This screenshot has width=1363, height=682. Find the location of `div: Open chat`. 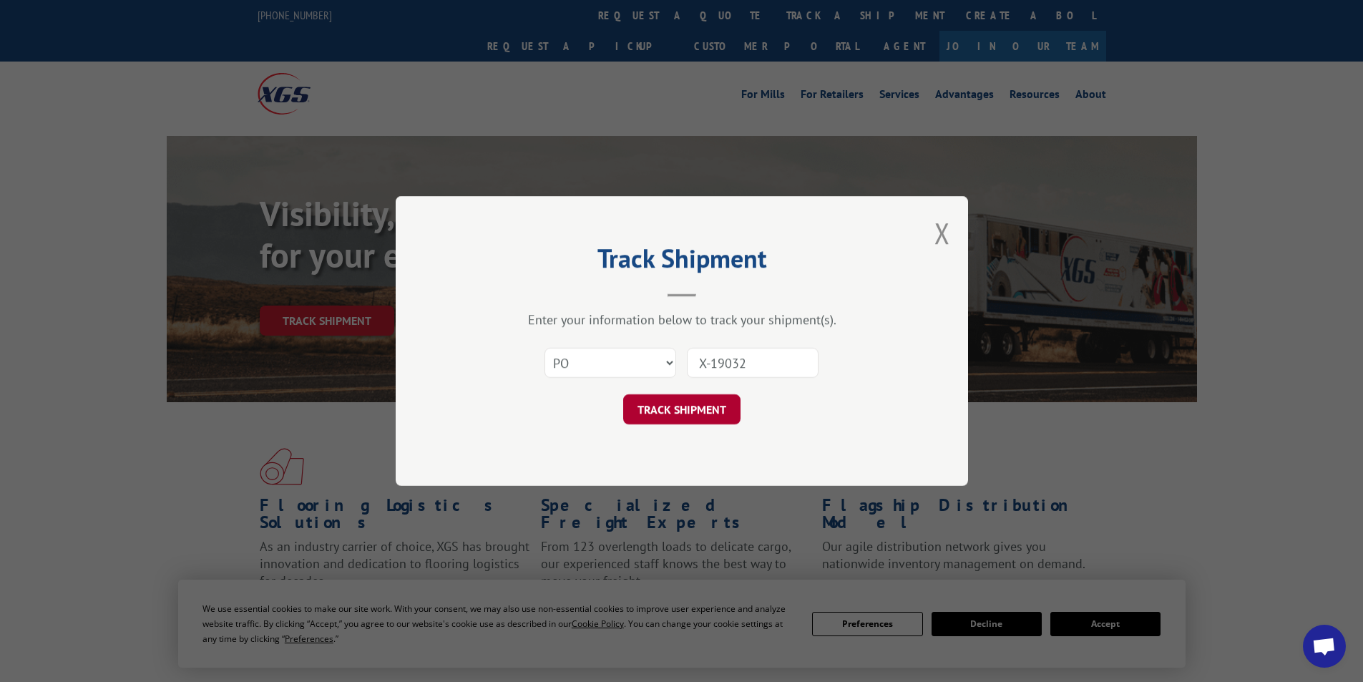

div: Open chat is located at coordinates (1324, 646).